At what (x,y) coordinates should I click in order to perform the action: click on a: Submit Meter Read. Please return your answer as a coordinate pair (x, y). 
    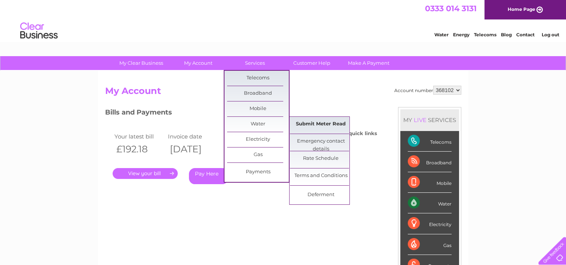
    Looking at the image, I should click on (321, 124).